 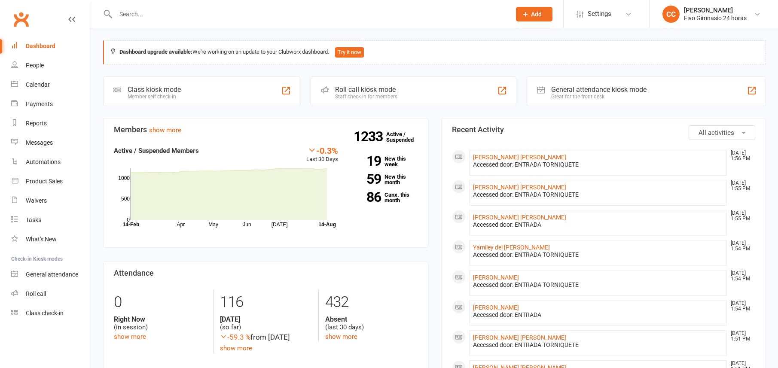 I want to click on div: Great for the front desk, so click(x=598, y=97).